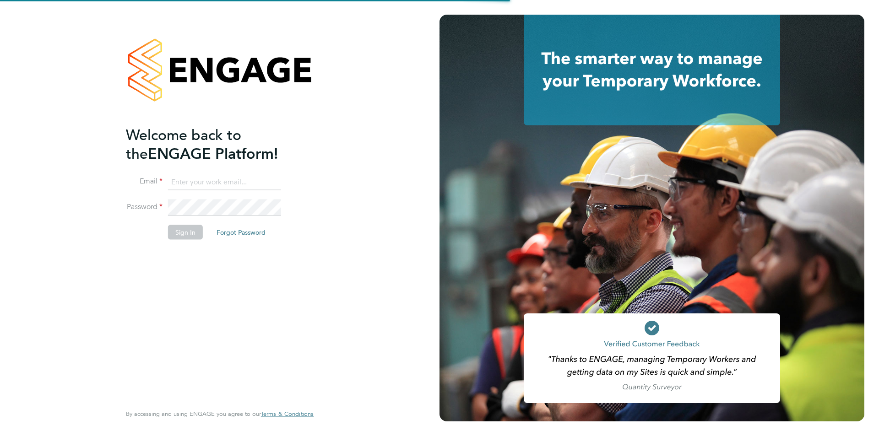 The width and height of the screenshot is (879, 436). What do you see at coordinates (144, 181) in the screenshot?
I see `label: Email` at bounding box center [144, 181].